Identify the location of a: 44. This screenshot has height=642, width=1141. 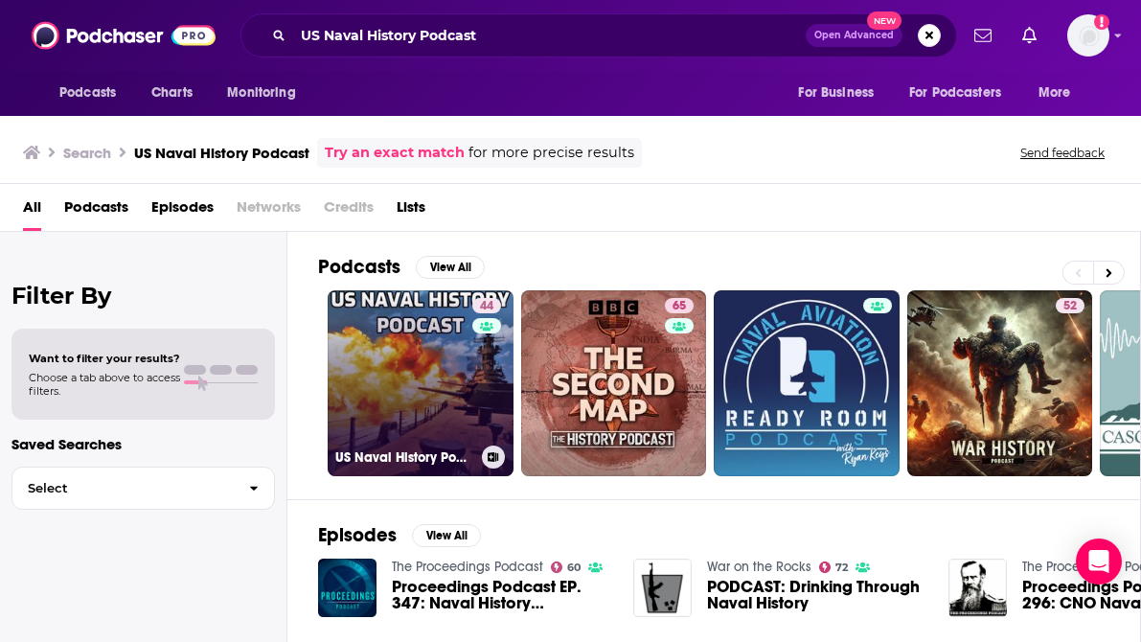
(487, 306).